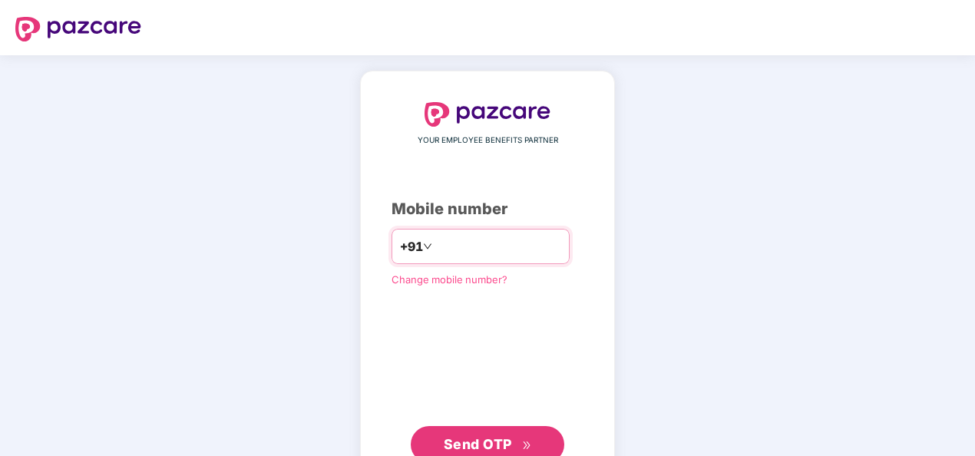 This screenshot has width=975, height=456. Describe the element at coordinates (488, 209) in the screenshot. I see `div: Mobile number` at that location.